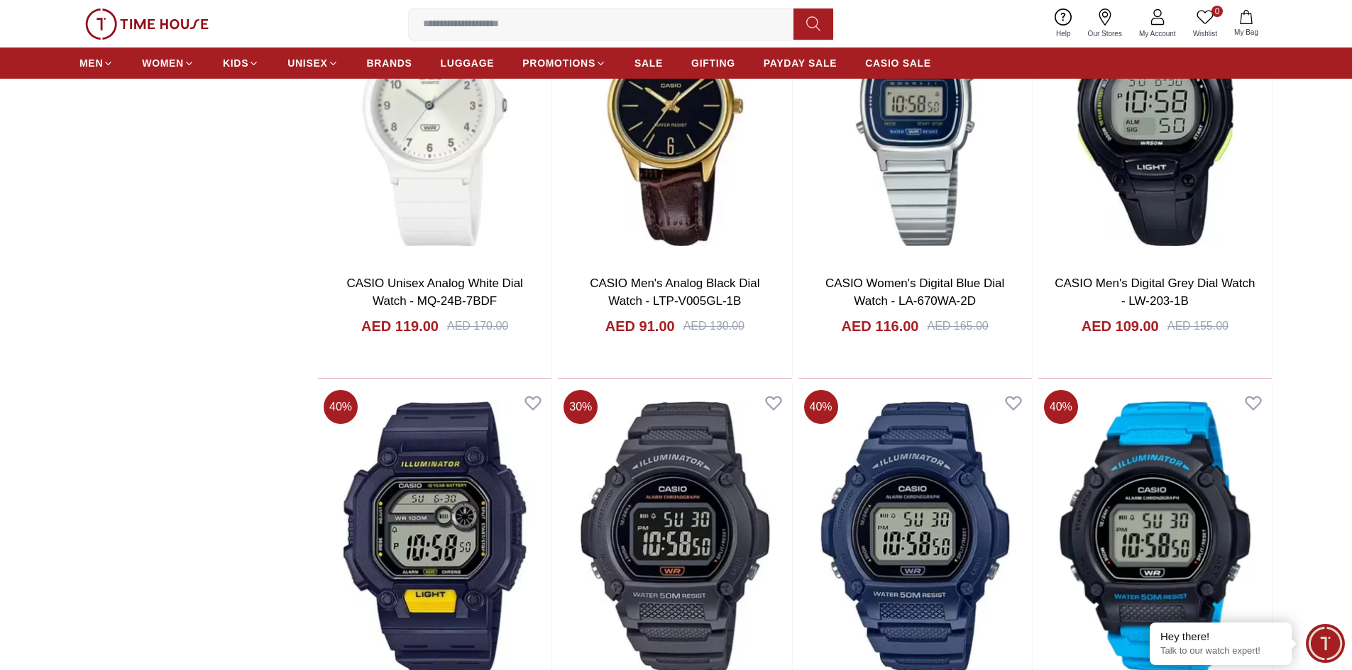 The height and width of the screenshot is (670, 1352). I want to click on span: BRANDS, so click(390, 63).